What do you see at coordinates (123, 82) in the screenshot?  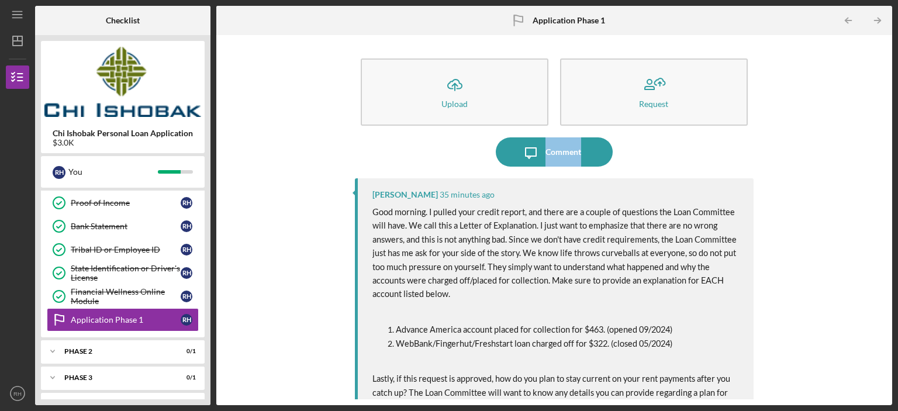 I see `img: Product logo` at bounding box center [123, 82].